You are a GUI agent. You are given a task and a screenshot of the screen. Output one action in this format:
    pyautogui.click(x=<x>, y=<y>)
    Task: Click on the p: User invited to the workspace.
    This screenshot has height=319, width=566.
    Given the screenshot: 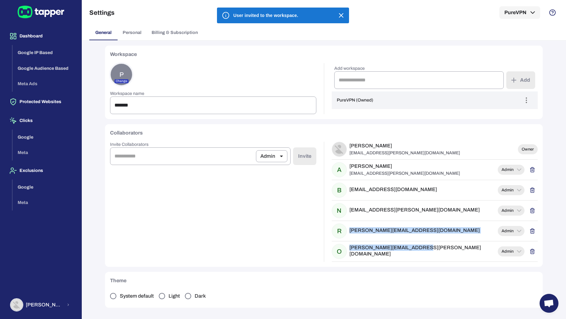 What is the action you would take?
    pyautogui.click(x=266, y=15)
    